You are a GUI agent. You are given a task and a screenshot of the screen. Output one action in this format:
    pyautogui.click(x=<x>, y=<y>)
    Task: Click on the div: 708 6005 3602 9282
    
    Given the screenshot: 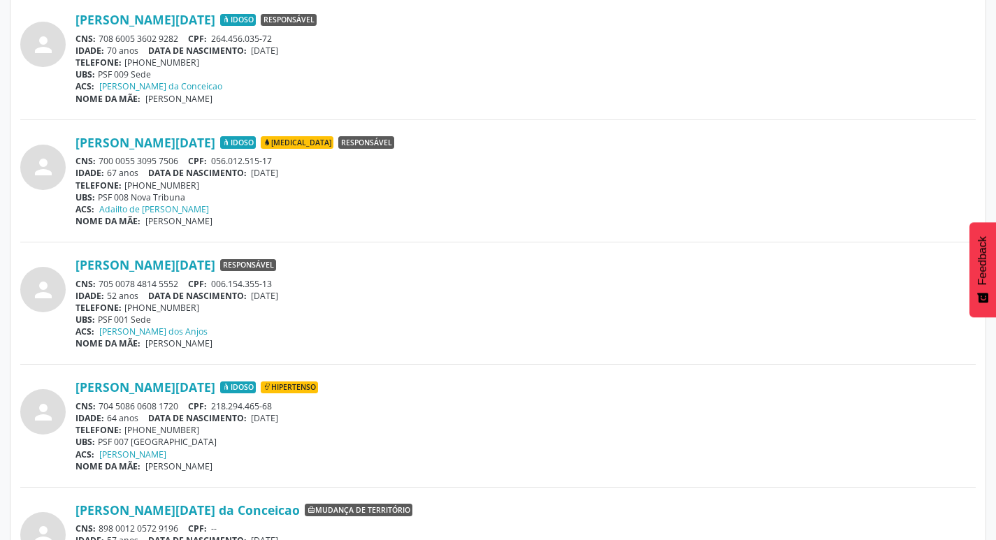 What is the action you would take?
    pyautogui.click(x=526, y=38)
    